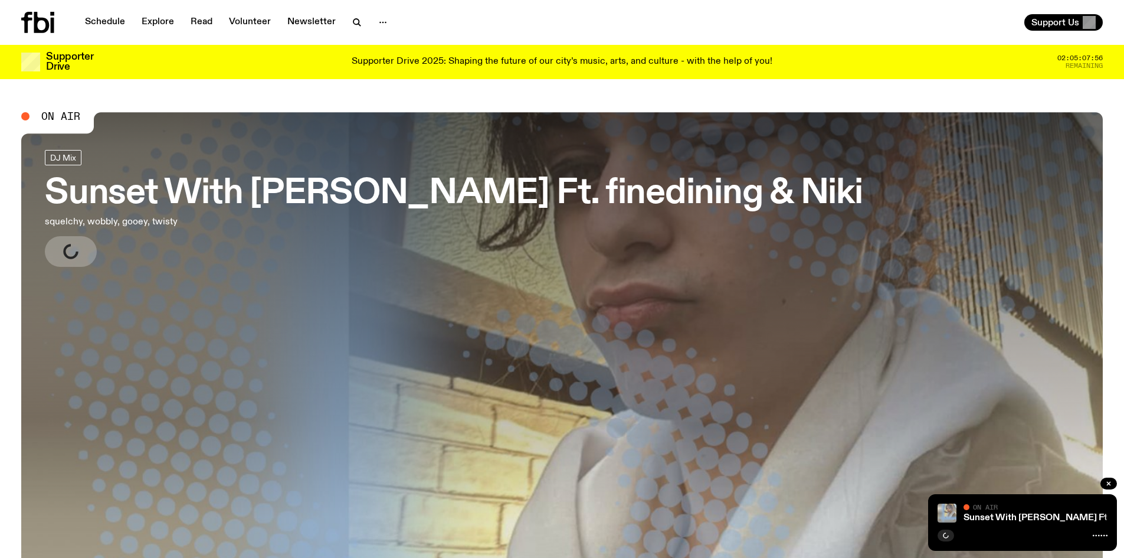 Image resolution: width=1124 pixels, height=558 pixels. Describe the element at coordinates (1055, 22) in the screenshot. I see `span: Support Us` at that location.